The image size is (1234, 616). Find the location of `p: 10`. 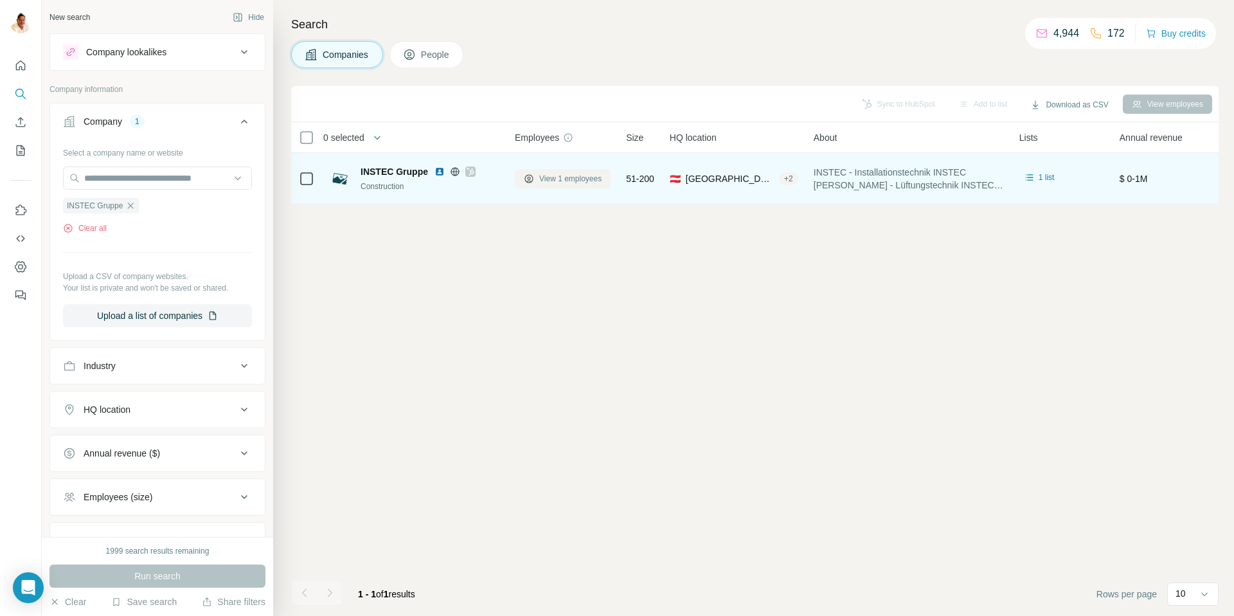

p: 10 is located at coordinates (1181, 593).